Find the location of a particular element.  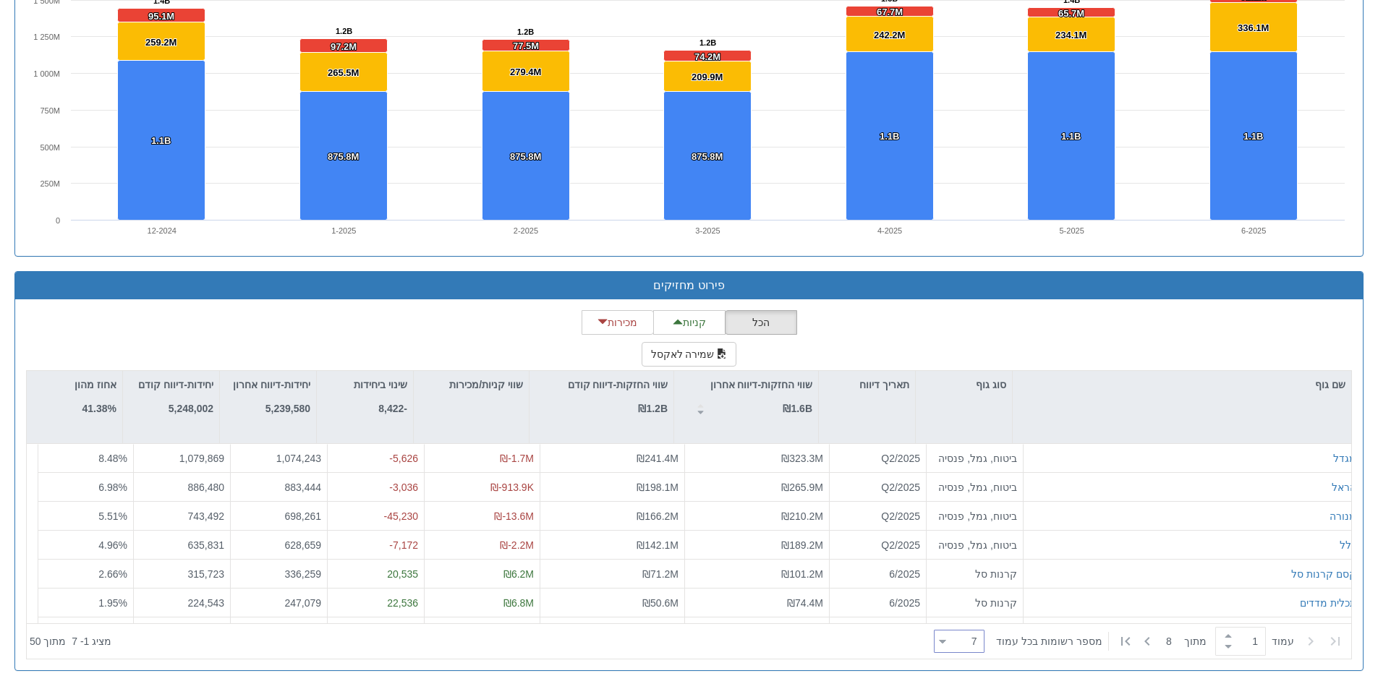

tspan: 77.5M is located at coordinates (526, 46).